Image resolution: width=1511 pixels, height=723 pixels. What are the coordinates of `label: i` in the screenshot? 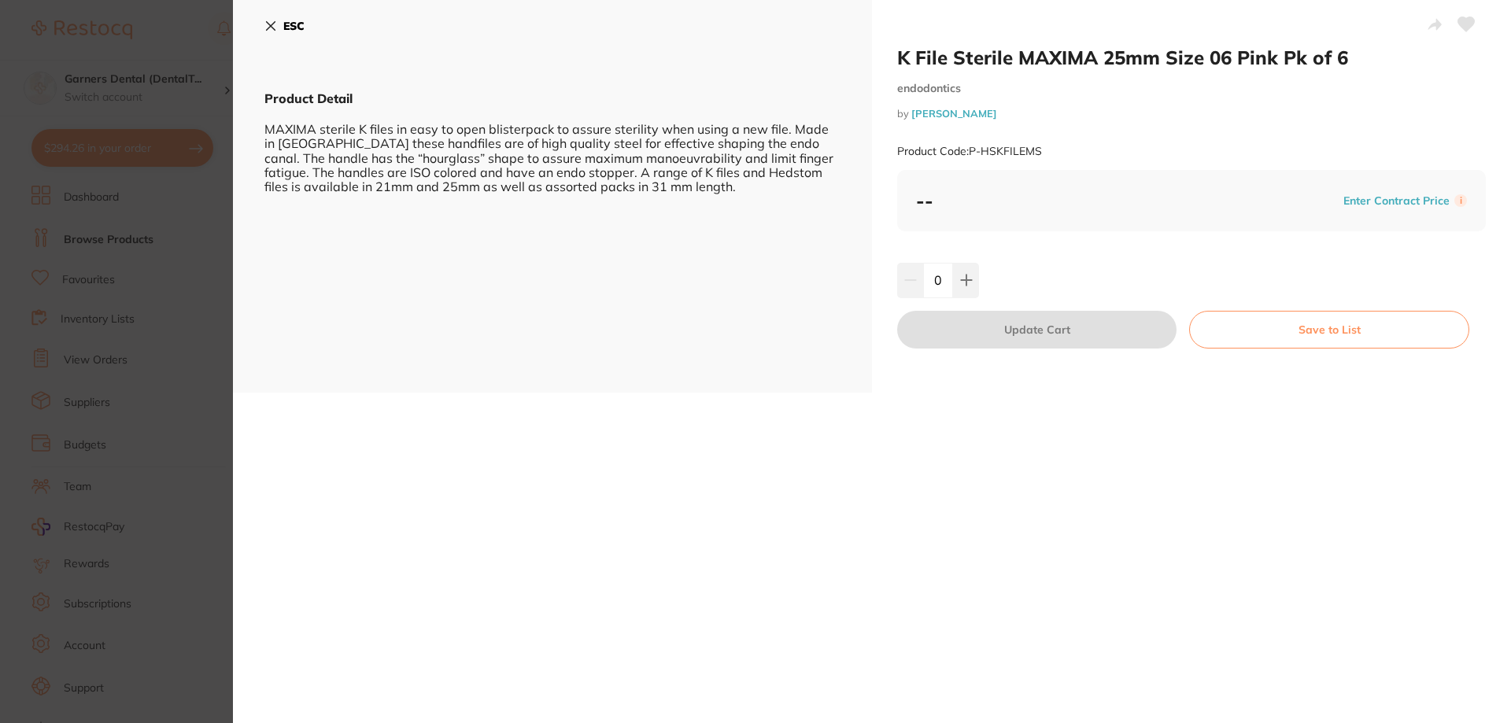 It's located at (1460, 201).